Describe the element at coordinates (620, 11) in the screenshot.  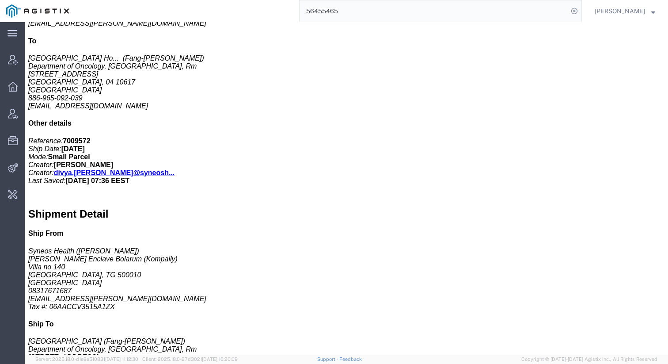
I see `span: Daria Moshkova` at that location.